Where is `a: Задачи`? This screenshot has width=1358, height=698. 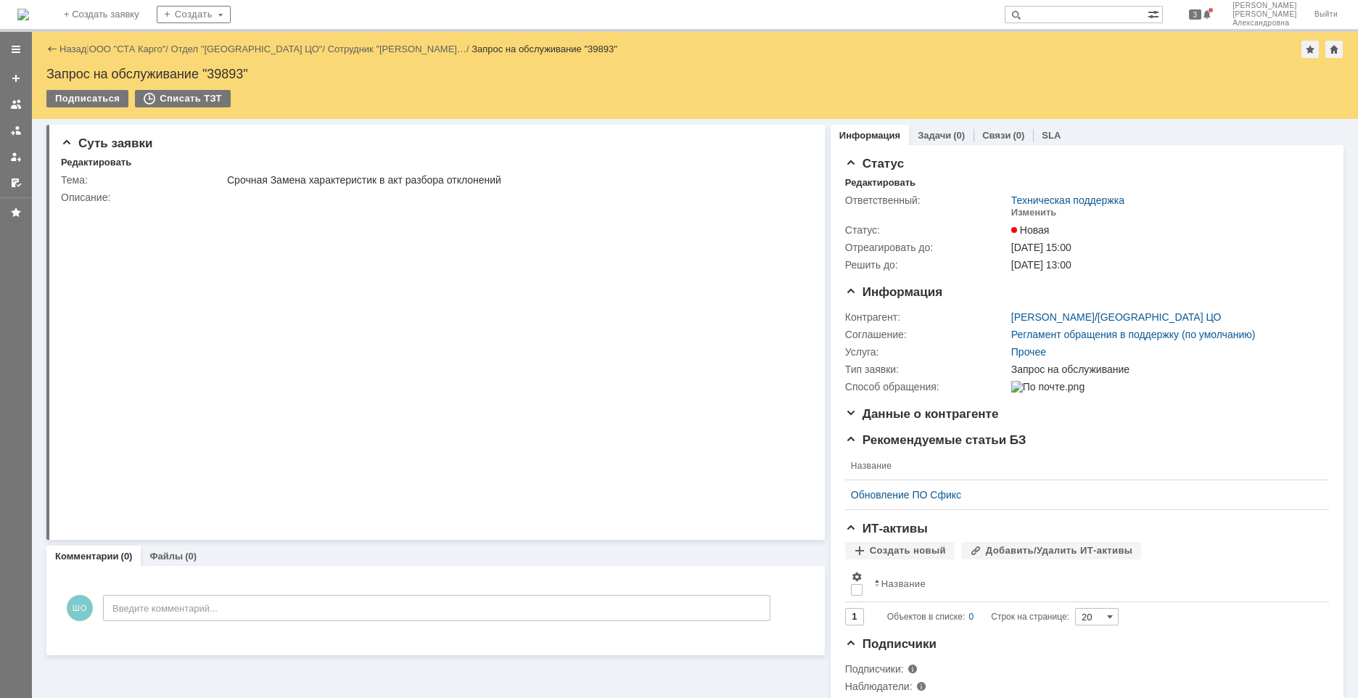 a: Задачи is located at coordinates (935, 135).